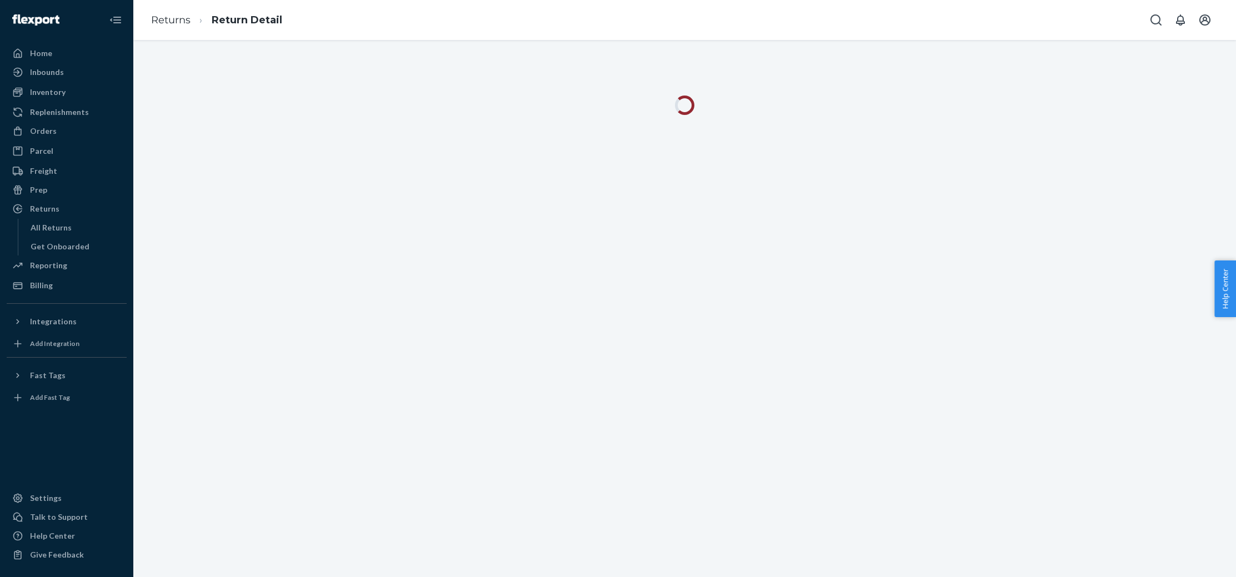 Image resolution: width=1236 pixels, height=577 pixels. What do you see at coordinates (54, 343) in the screenshot?
I see `div: Add Integration` at bounding box center [54, 343].